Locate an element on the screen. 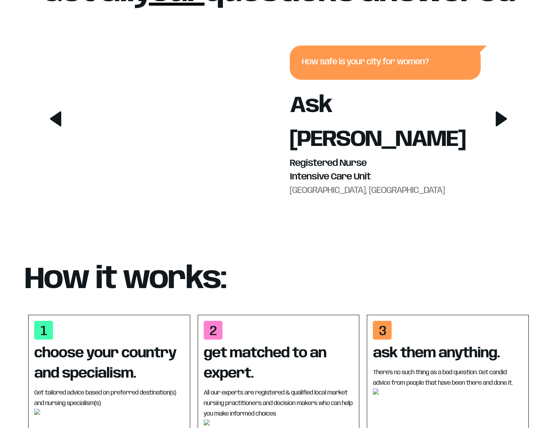 The width and height of the screenshot is (557, 428). img: Step1_Landing.png is located at coordinates (37, 411).